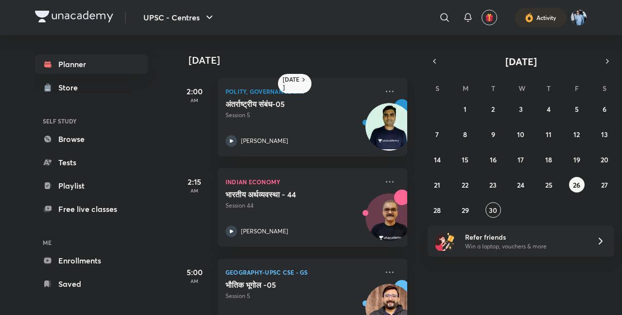 The height and width of the screenshot is (315, 622). Describe the element at coordinates (302, 272) in the screenshot. I see `p: Geography-UPSC CSE - GS` at that location.